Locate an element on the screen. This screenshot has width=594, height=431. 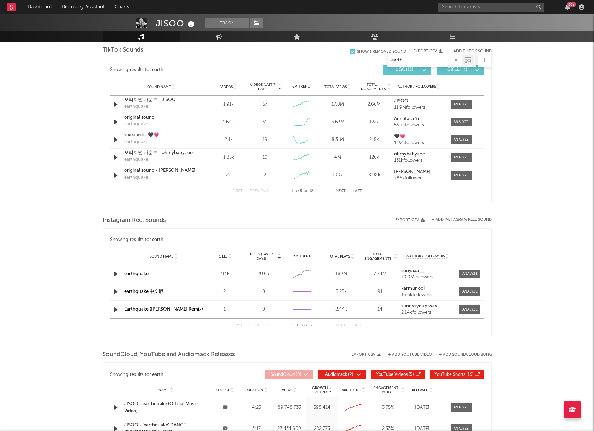
a: karmunooi is located at coordinates (428, 289).